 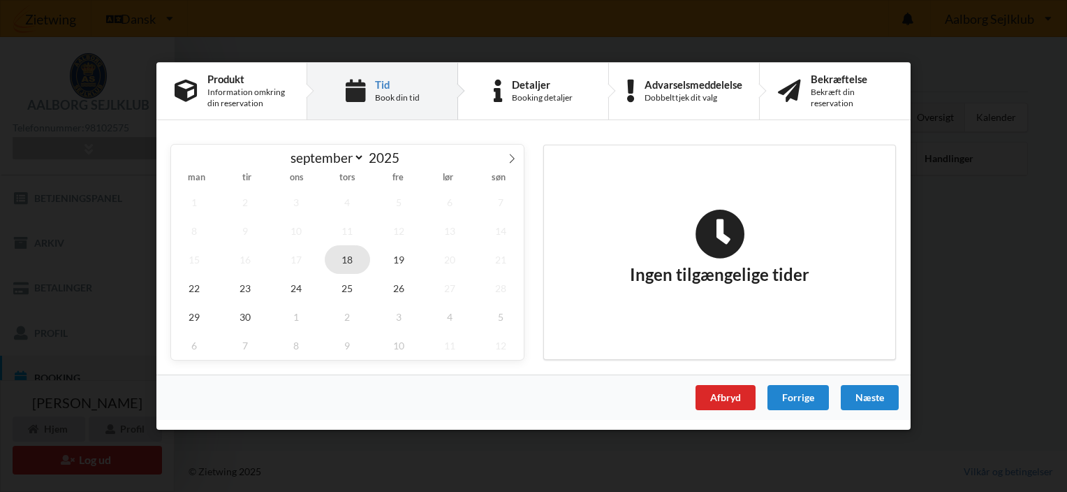 What do you see at coordinates (325, 157) in the screenshot?
I see `select: Month` at bounding box center [325, 157].